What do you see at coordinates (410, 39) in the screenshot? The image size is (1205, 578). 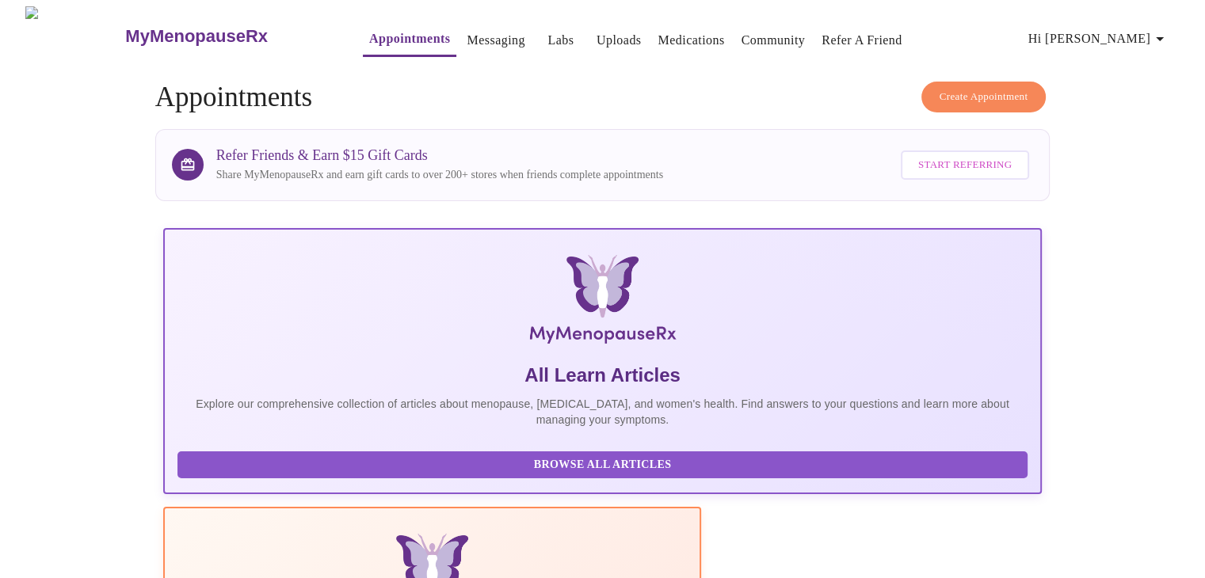 I see `a: Appointments` at bounding box center [410, 39].